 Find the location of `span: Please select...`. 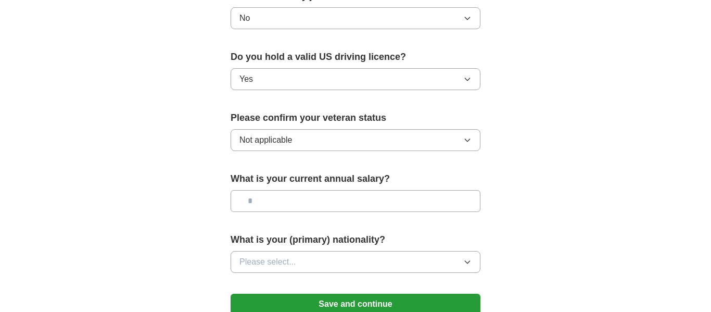

span: Please select... is located at coordinates (268, 262).